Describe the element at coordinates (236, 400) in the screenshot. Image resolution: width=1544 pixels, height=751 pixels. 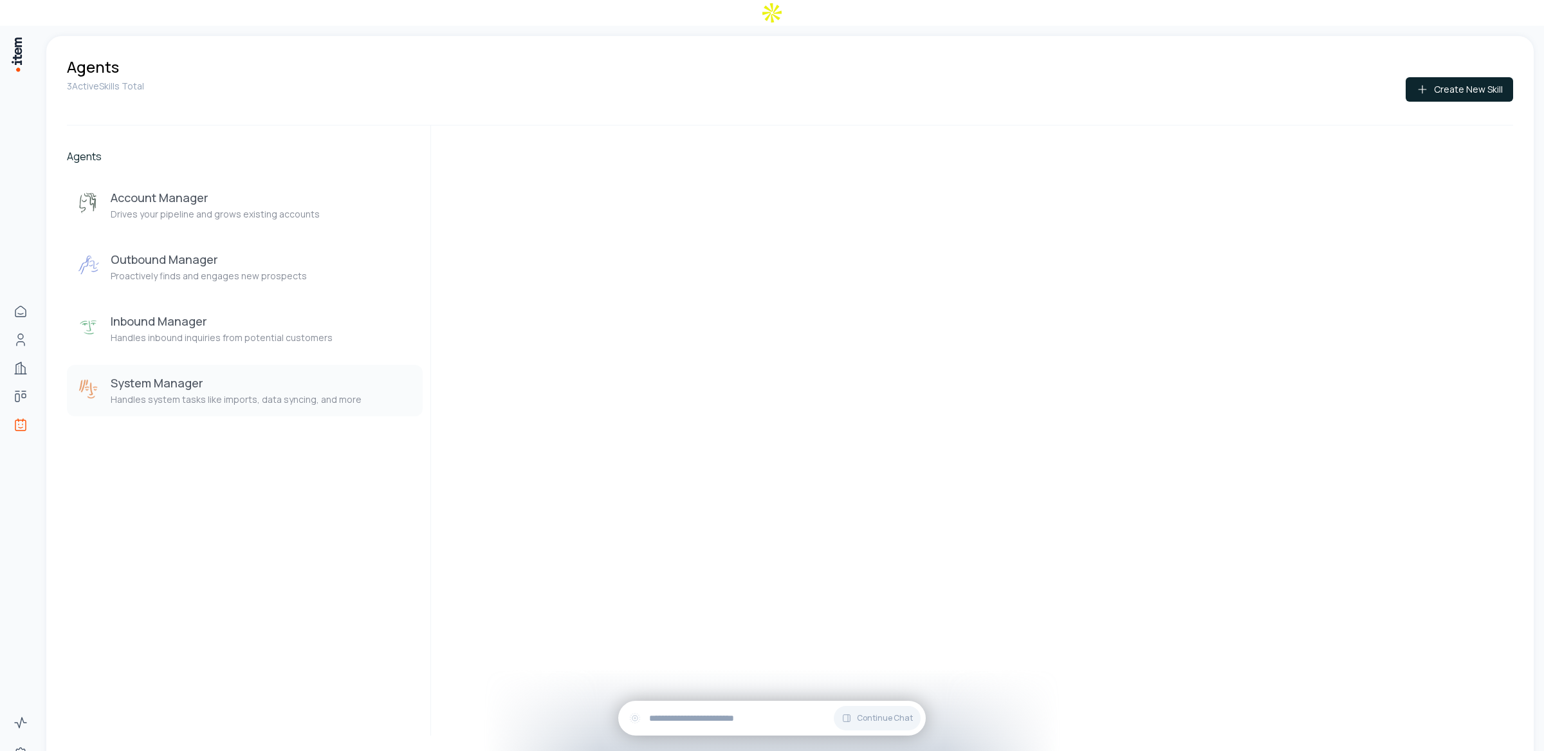
I see `p: Handles system tasks like imports, data syncing, and more` at that location.